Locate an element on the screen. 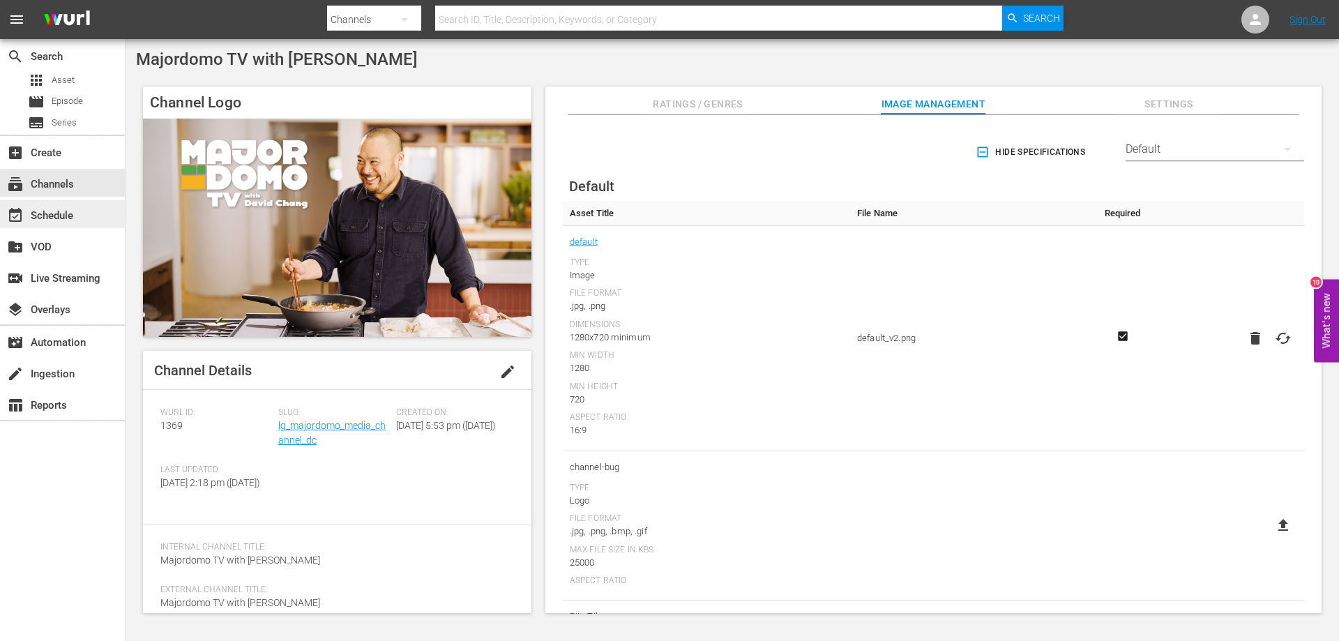  span: Created On: is located at coordinates (451, 413).